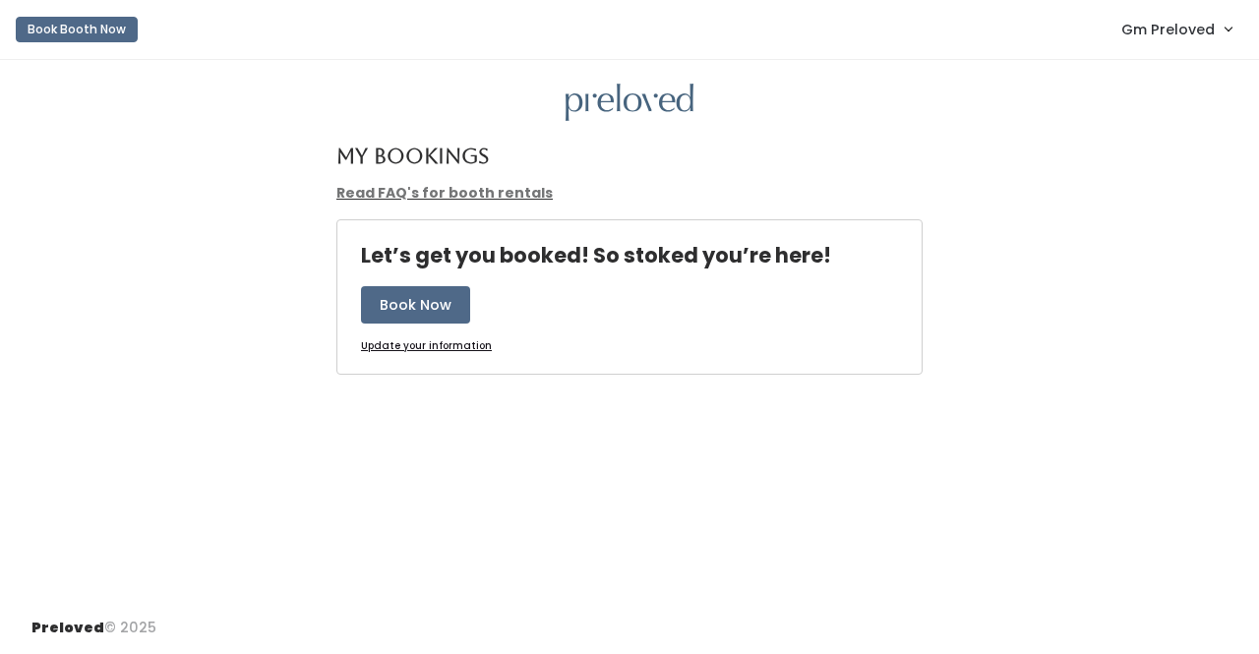 Image resolution: width=1259 pixels, height=654 pixels. What do you see at coordinates (1168, 30) in the screenshot?
I see `span: Gm Preloved` at bounding box center [1168, 30].